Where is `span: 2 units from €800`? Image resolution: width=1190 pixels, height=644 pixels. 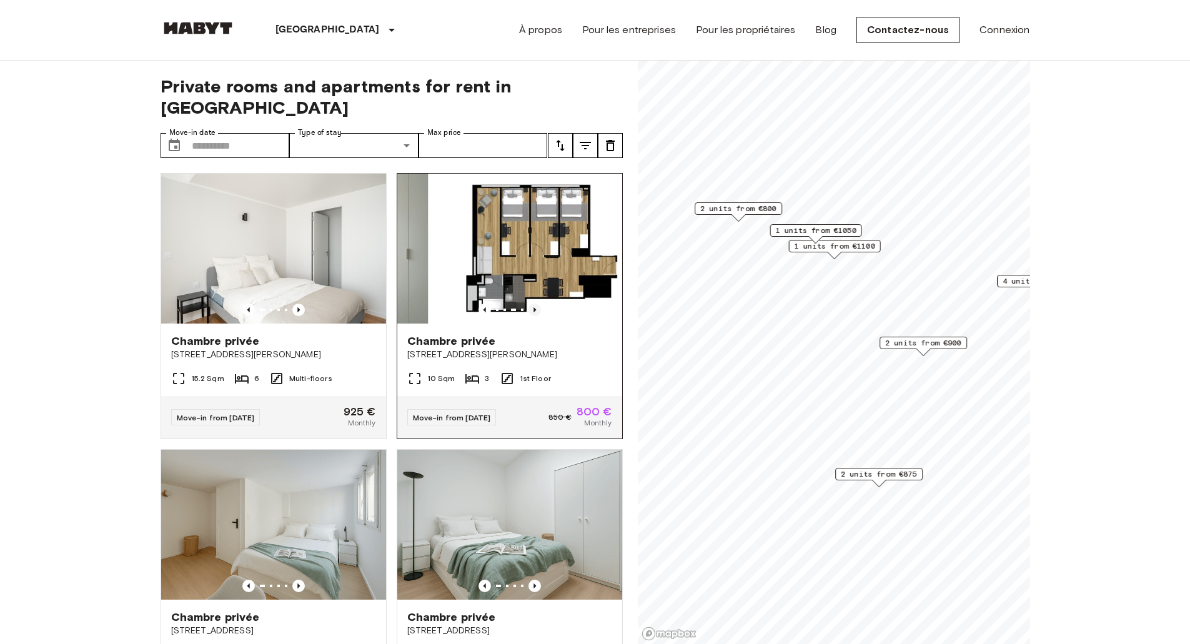
span: 2 units from €800 is located at coordinates (739, 209).